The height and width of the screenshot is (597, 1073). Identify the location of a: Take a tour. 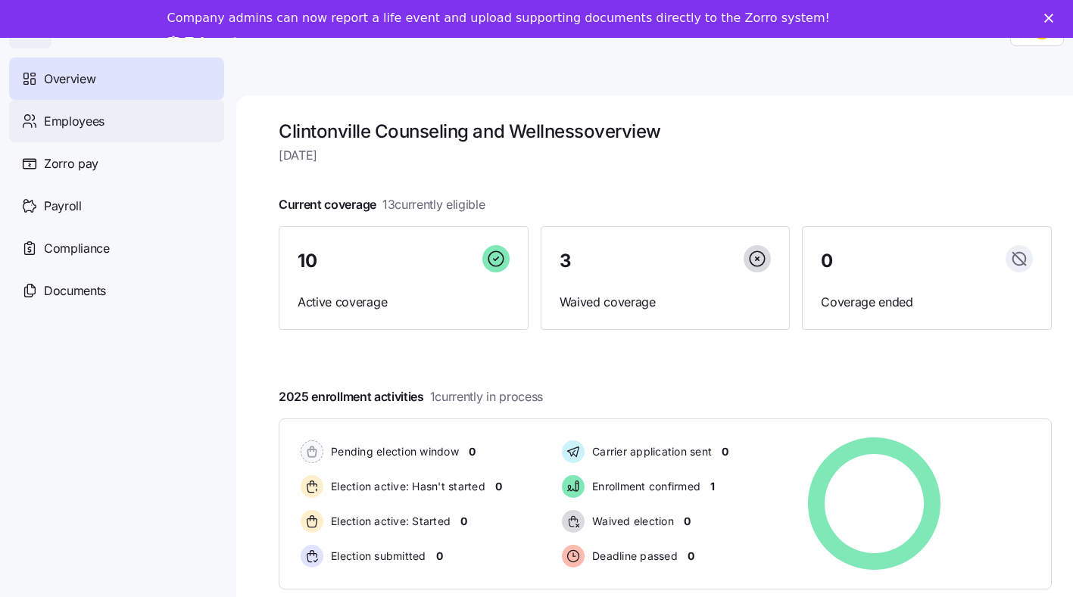
(214, 43).